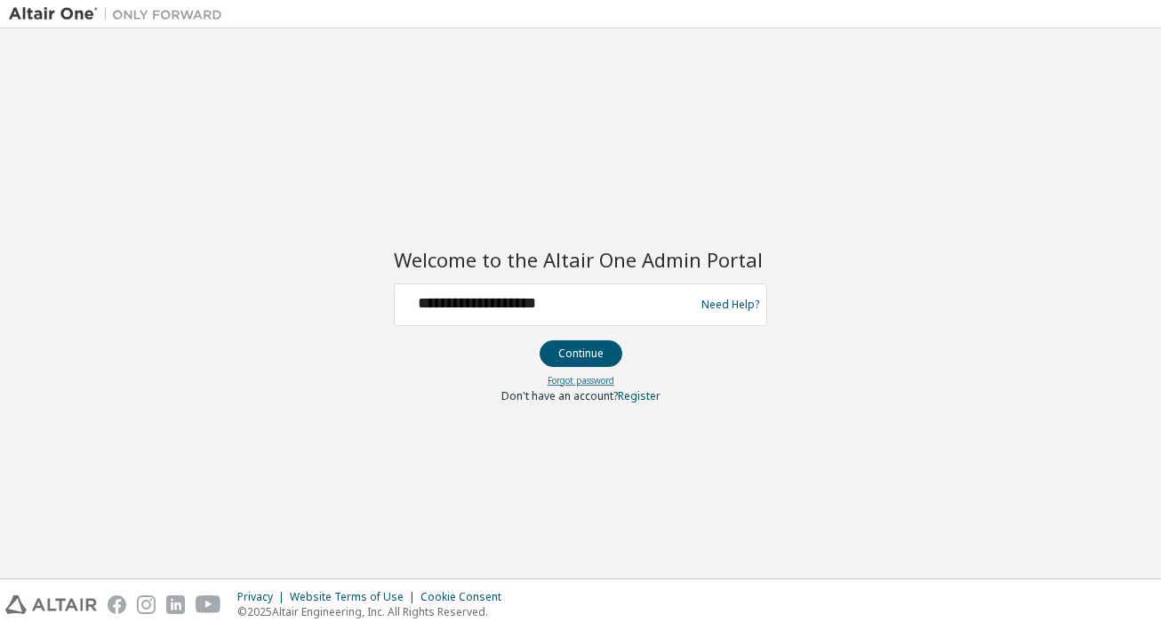 The width and height of the screenshot is (1161, 630). Describe the element at coordinates (730, 304) in the screenshot. I see `a: Need Help?` at that location.